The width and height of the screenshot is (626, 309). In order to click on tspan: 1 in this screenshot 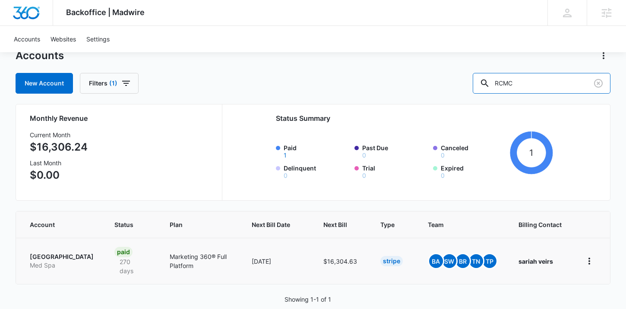, I will do `click(531, 153)`.